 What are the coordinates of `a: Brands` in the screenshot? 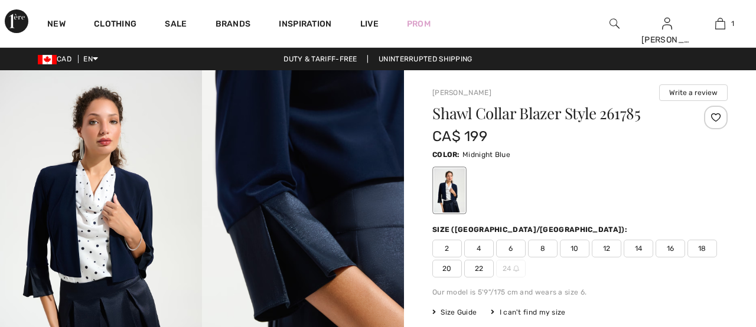 It's located at (233, 25).